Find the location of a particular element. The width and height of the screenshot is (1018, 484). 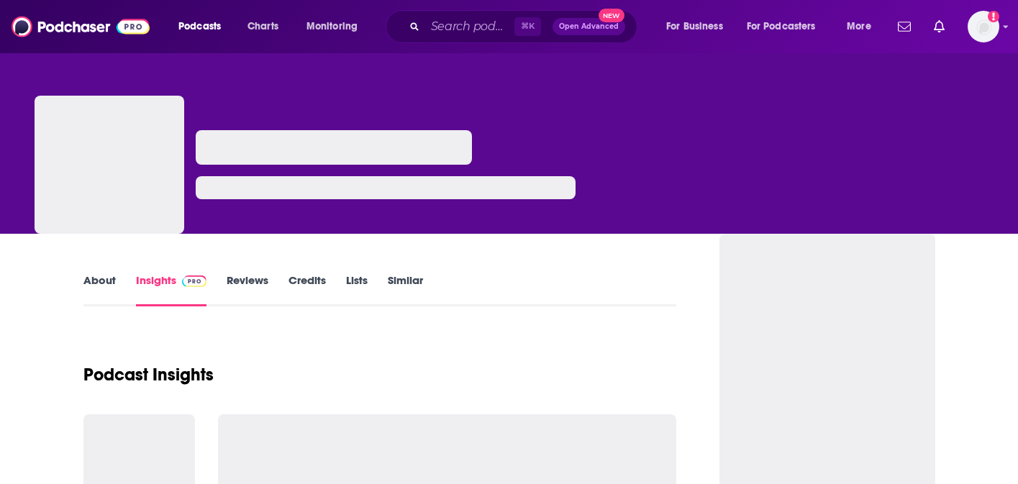

a: Charts is located at coordinates (263, 27).